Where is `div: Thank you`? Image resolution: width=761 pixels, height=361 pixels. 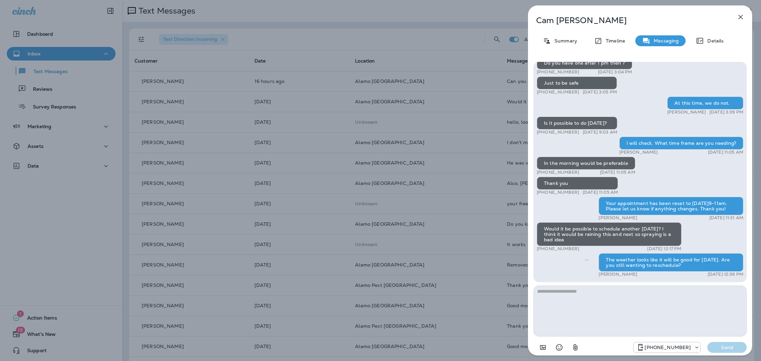
div: Thank you is located at coordinates (577, 183).